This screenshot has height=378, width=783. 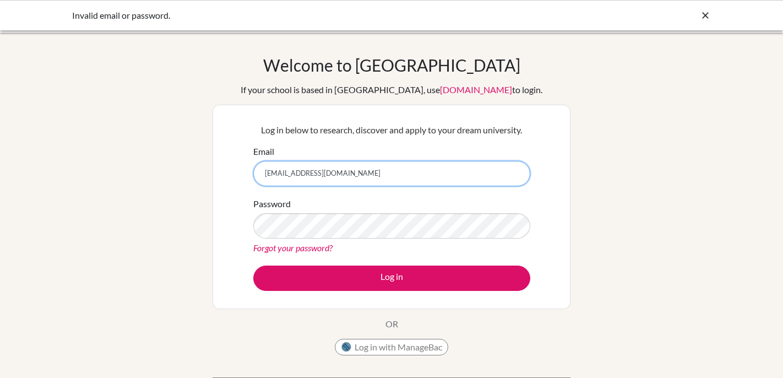 I want to click on div: Invalid email or password., so click(x=309, y=15).